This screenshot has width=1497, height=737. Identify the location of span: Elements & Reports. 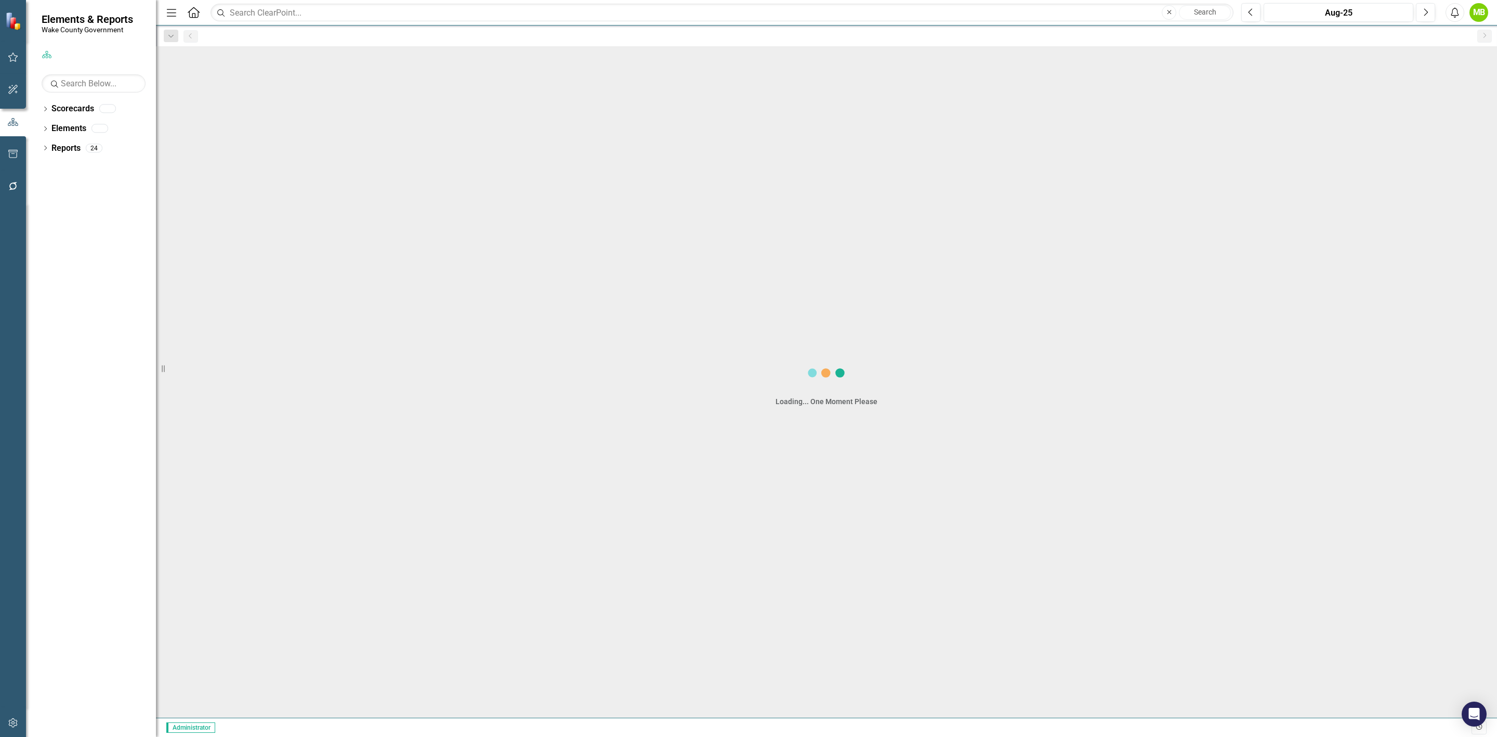
(87, 19).